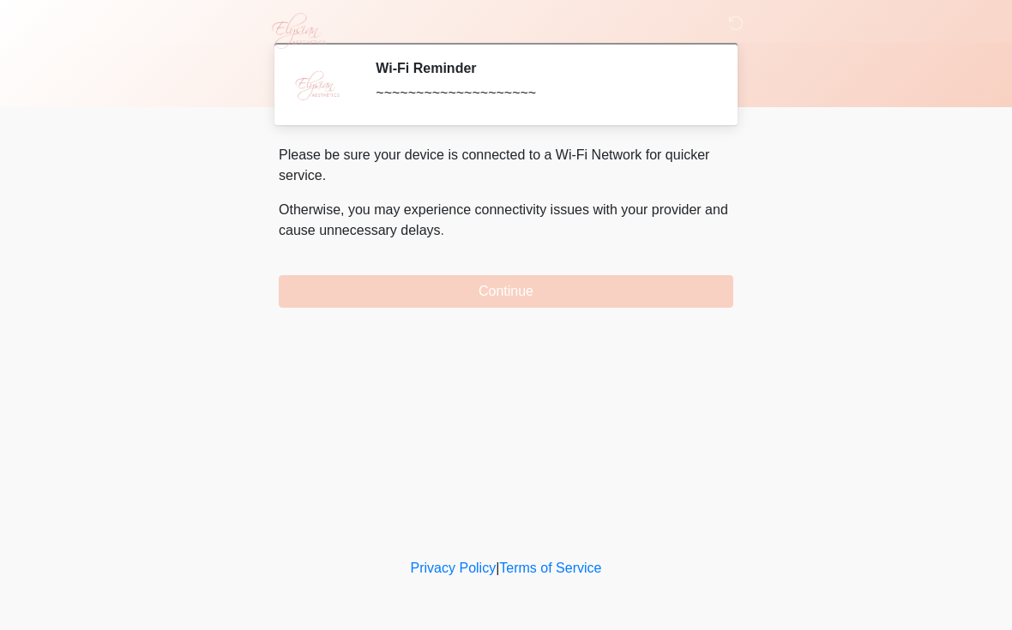  Describe the element at coordinates (506, 220) in the screenshot. I see `p: Otherwise, you may experience connectivity issues with your provider and cause unnecessary delays` at that location.